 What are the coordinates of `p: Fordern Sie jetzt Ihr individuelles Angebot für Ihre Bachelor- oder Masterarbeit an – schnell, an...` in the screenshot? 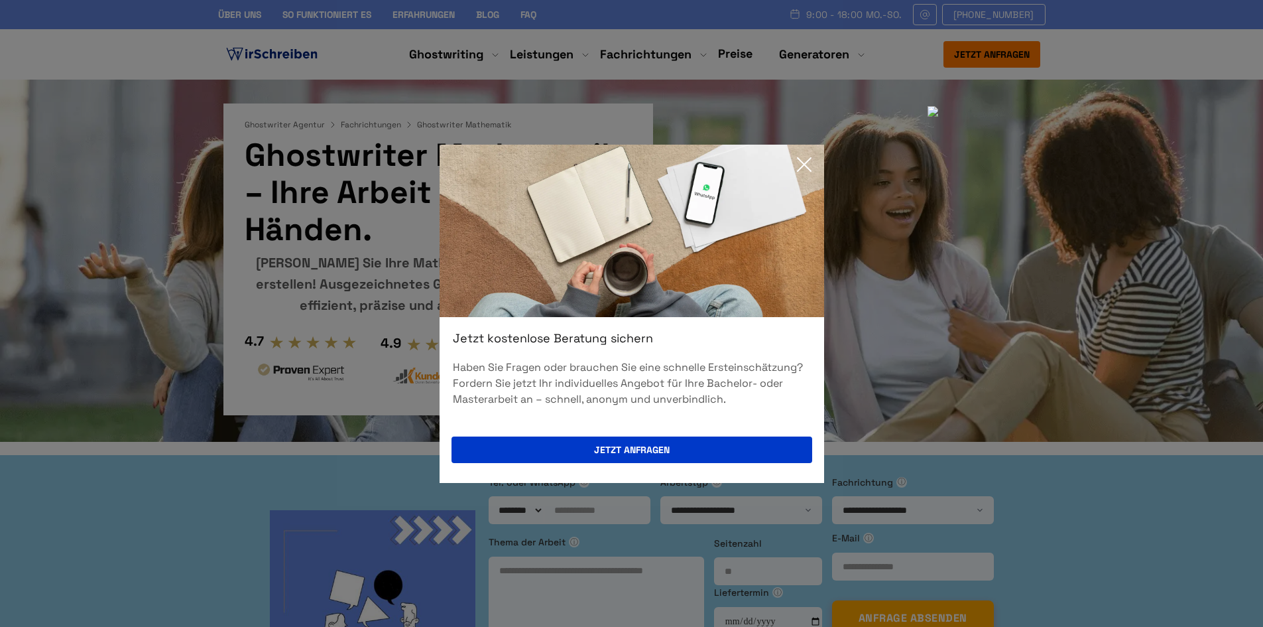 It's located at (632, 391).